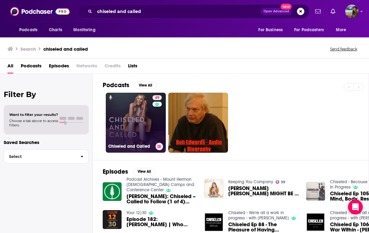 The image size is (369, 233). I want to click on input: Search podcasts, credits, & more..., so click(177, 11).